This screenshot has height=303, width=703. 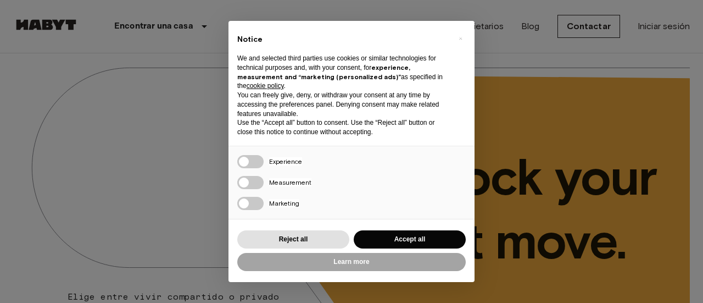 I want to click on p: Use the “Accept all” button to consent. Use the “Reject all” button or close this notice to conti..., so click(x=343, y=127).